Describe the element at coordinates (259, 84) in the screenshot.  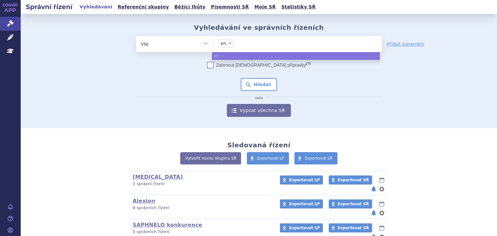
I see `button: Hledat` at that location.